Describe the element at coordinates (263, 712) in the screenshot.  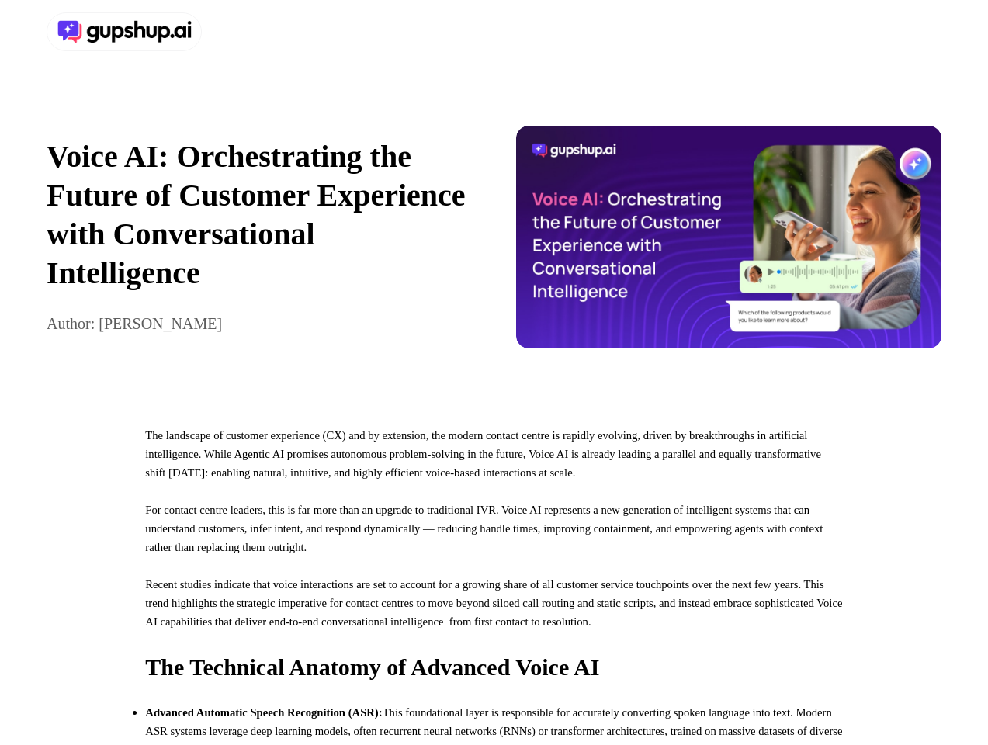
I see `span: Advanced Automatic Speech Recognition (ASR):` at that location.